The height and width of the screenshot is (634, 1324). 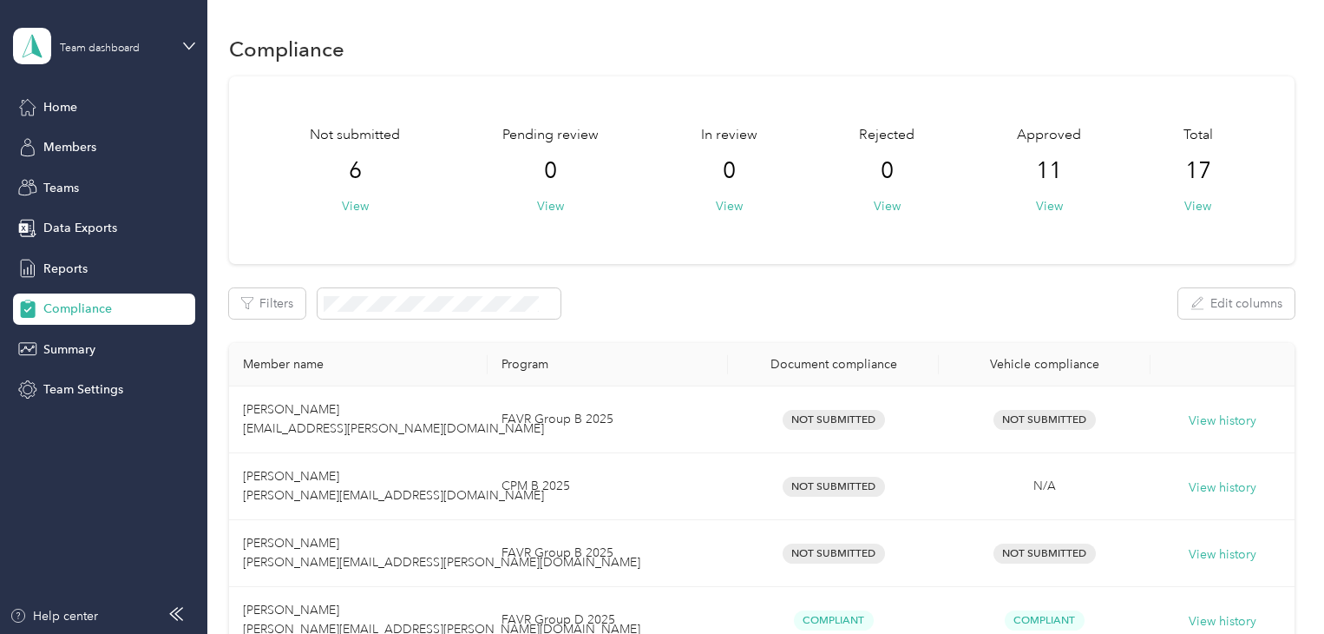 I want to click on th: Member name, so click(x=358, y=365).